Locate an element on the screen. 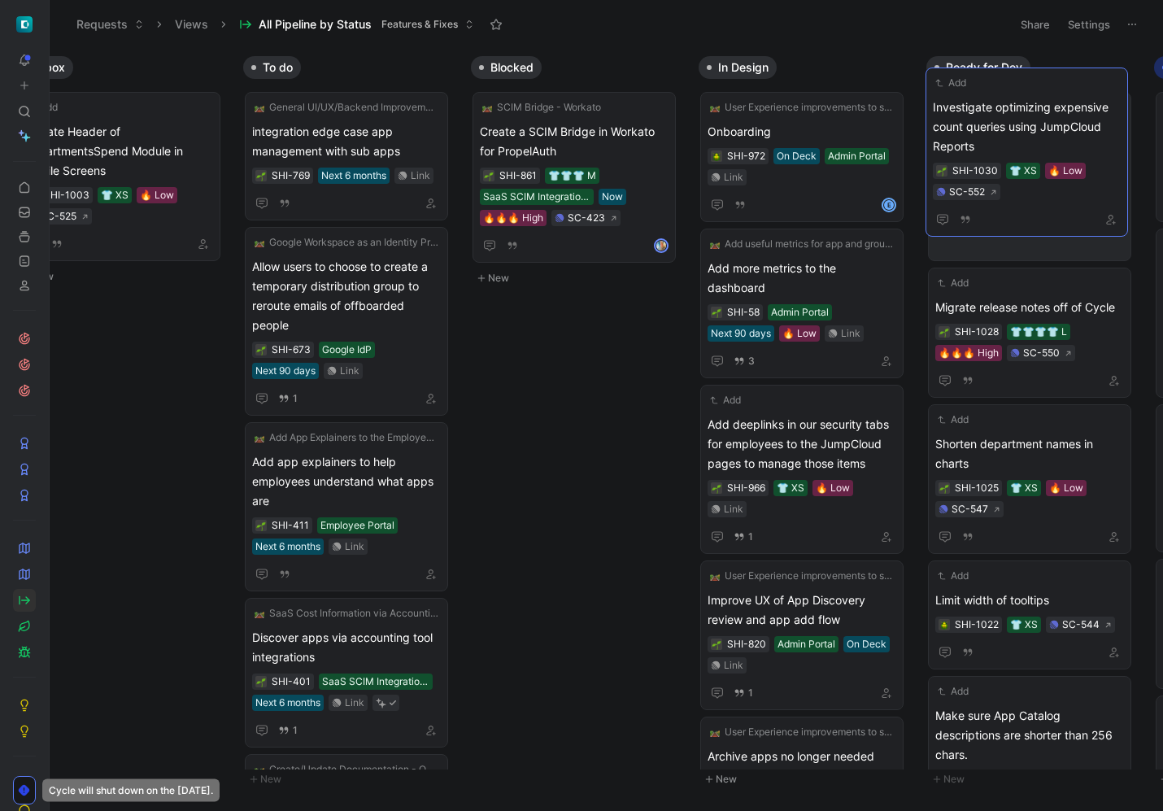 This screenshot has width=1163, height=811. div: SHI-1022 is located at coordinates (977, 624).